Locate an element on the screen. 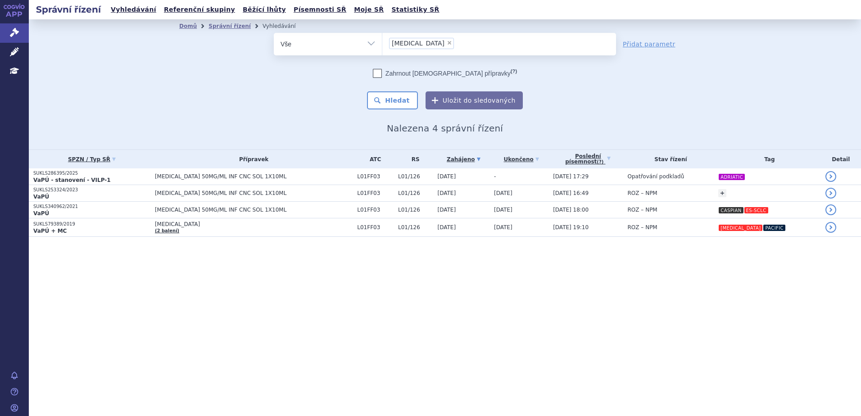 This screenshot has height=416, width=861. p: SUKLS340962/2021 is located at coordinates (92, 207).